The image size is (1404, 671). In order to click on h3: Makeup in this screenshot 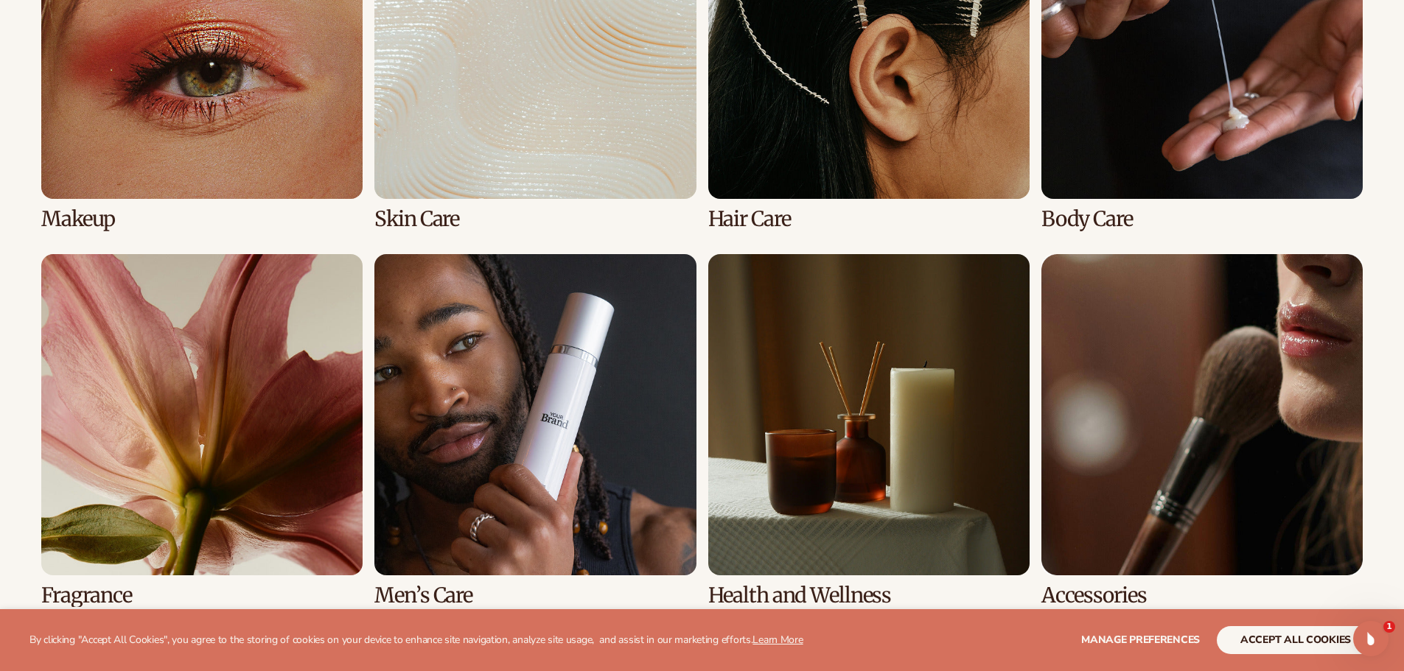, I will do `click(202, 219)`.